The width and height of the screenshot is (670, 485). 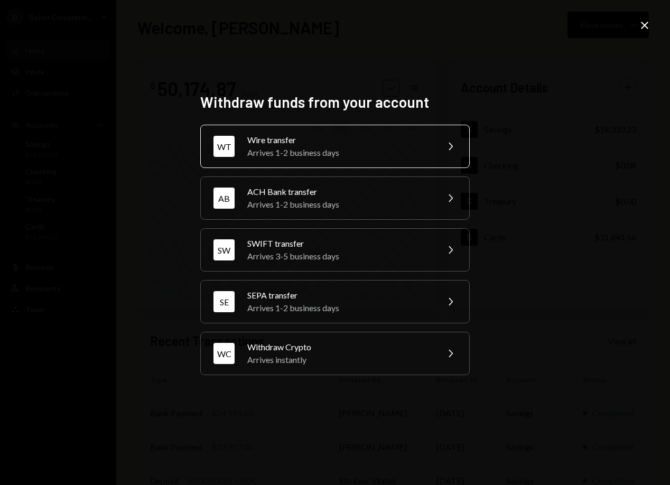 I want to click on div: SWIFT transfer, so click(x=339, y=244).